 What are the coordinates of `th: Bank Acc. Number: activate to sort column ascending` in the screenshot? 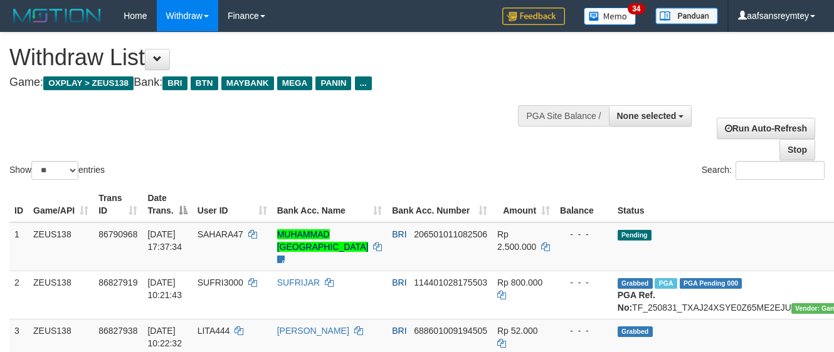 It's located at (440, 204).